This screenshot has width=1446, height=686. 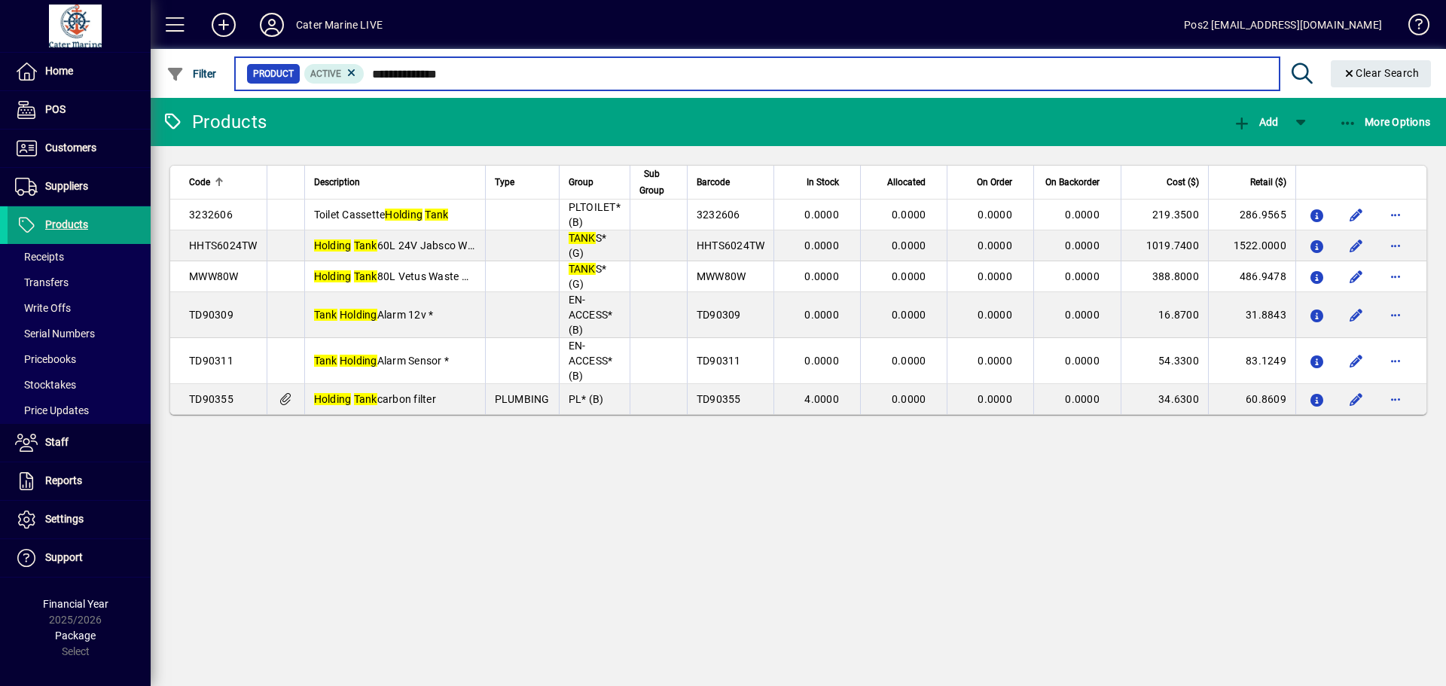 What do you see at coordinates (1268, 182) in the screenshot?
I see `span: Retail ($)` at bounding box center [1268, 182].